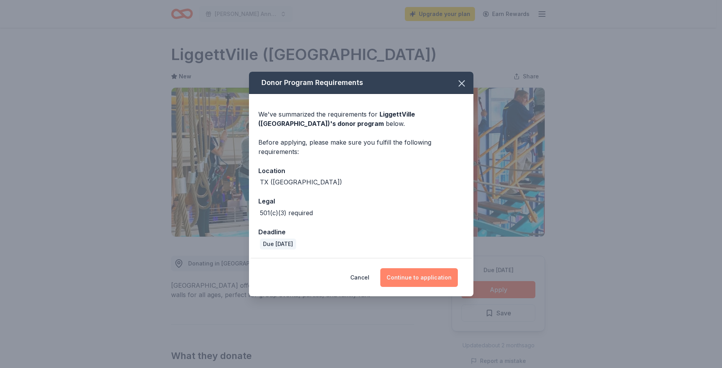 The width and height of the screenshot is (722, 368). Describe the element at coordinates (361, 201) in the screenshot. I see `div: Legal` at that location.